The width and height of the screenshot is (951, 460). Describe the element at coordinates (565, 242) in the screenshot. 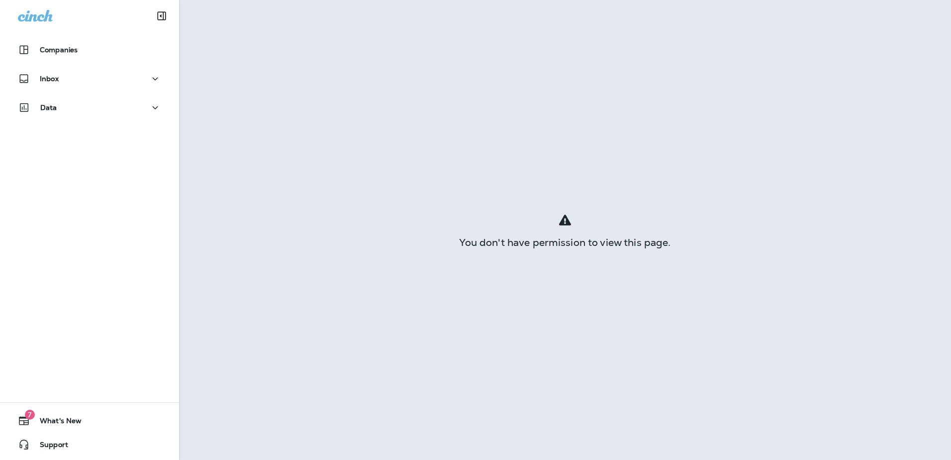

I see `div: You don't have permission to view this page.` at that location.